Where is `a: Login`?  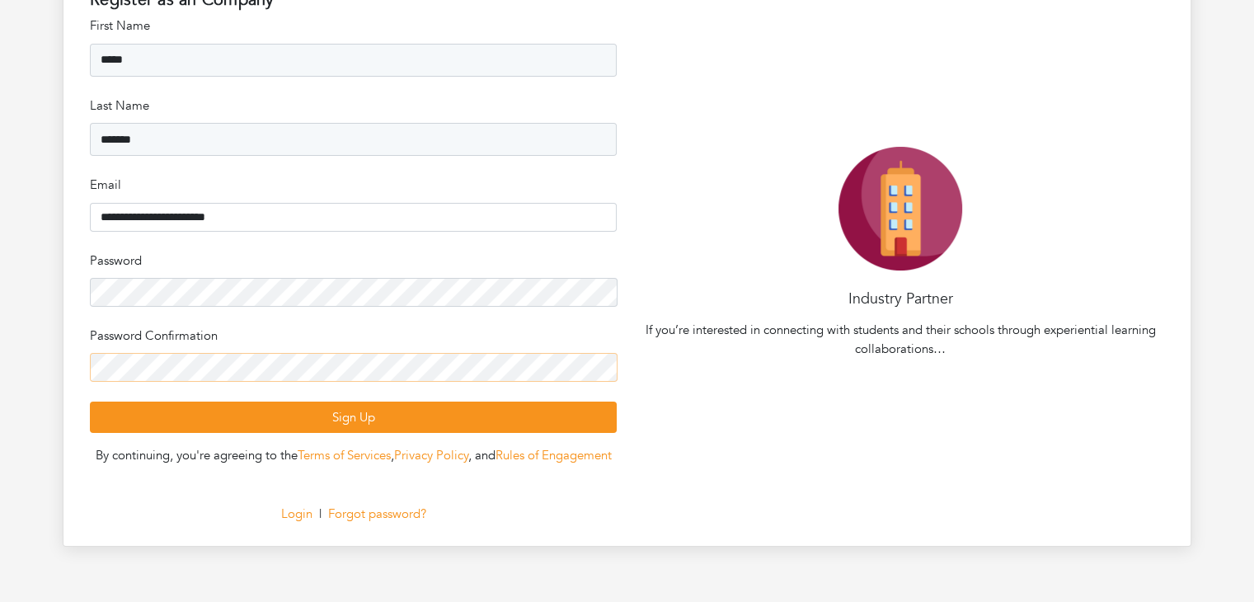
a: Login is located at coordinates (297, 514).